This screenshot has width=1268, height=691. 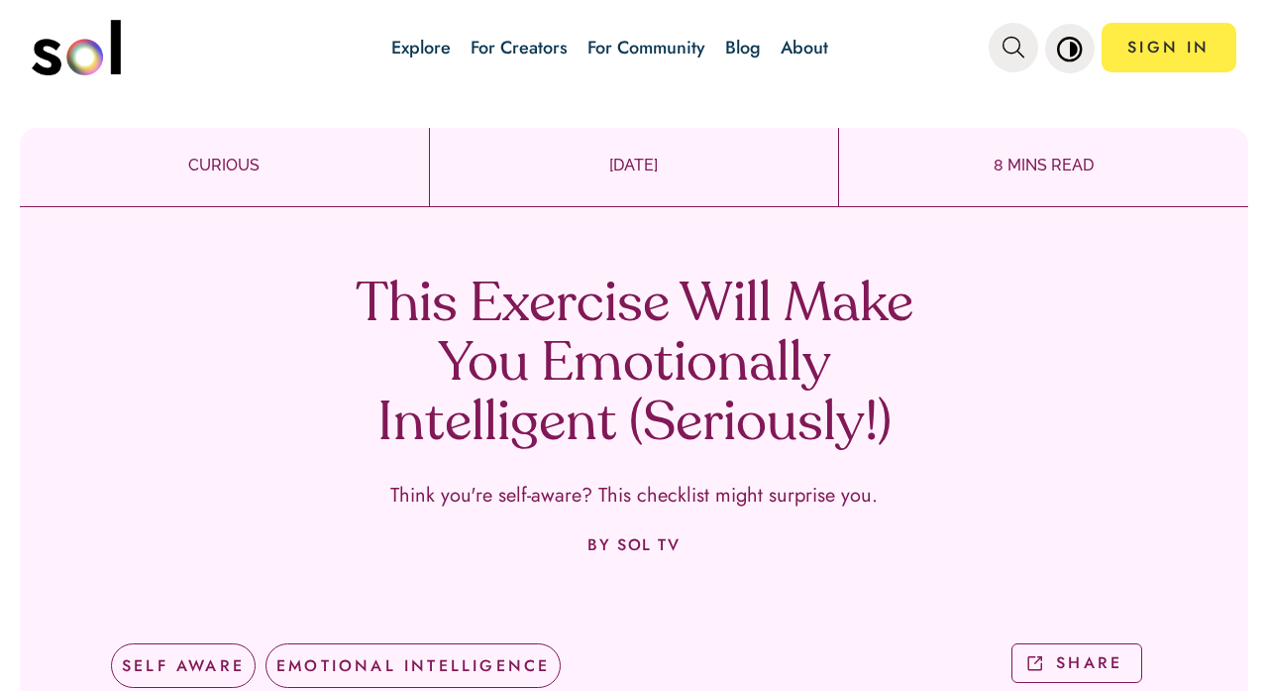 I want to click on h1: This Exercise Will Make You Emotionally Intelligent (Seriously!), so click(x=634, y=366).